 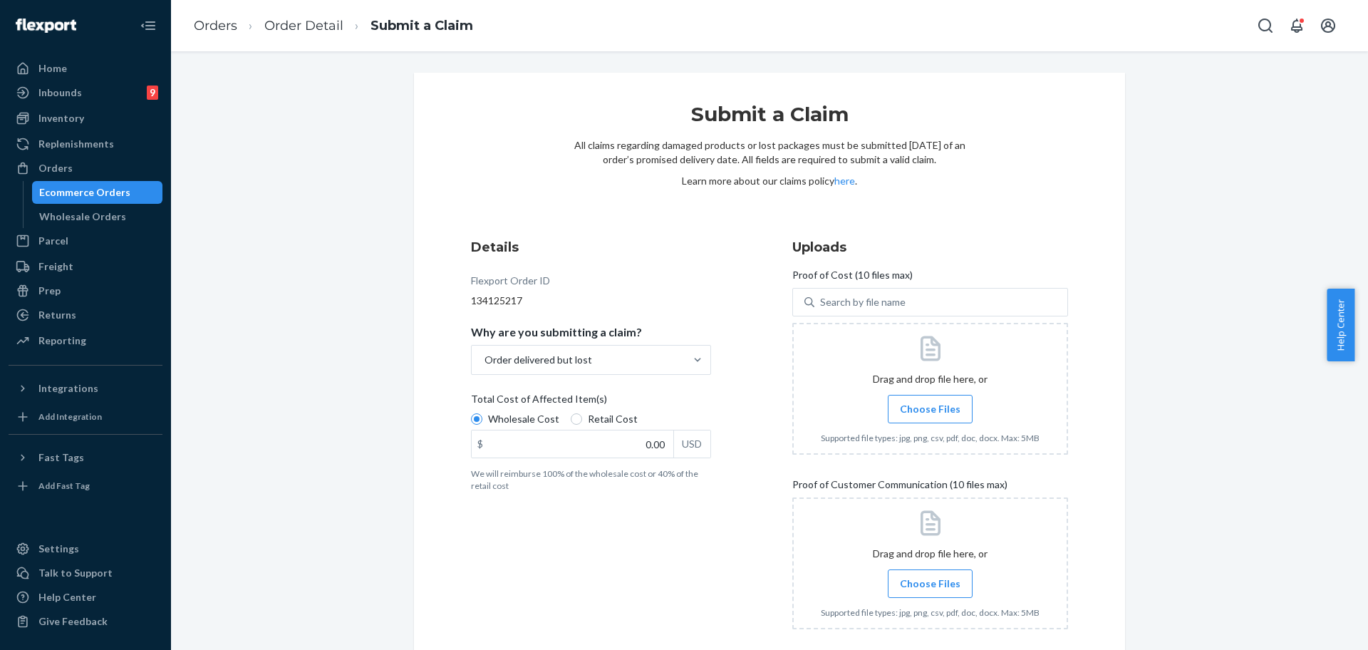 I want to click on a: Help Center, so click(x=86, y=597).